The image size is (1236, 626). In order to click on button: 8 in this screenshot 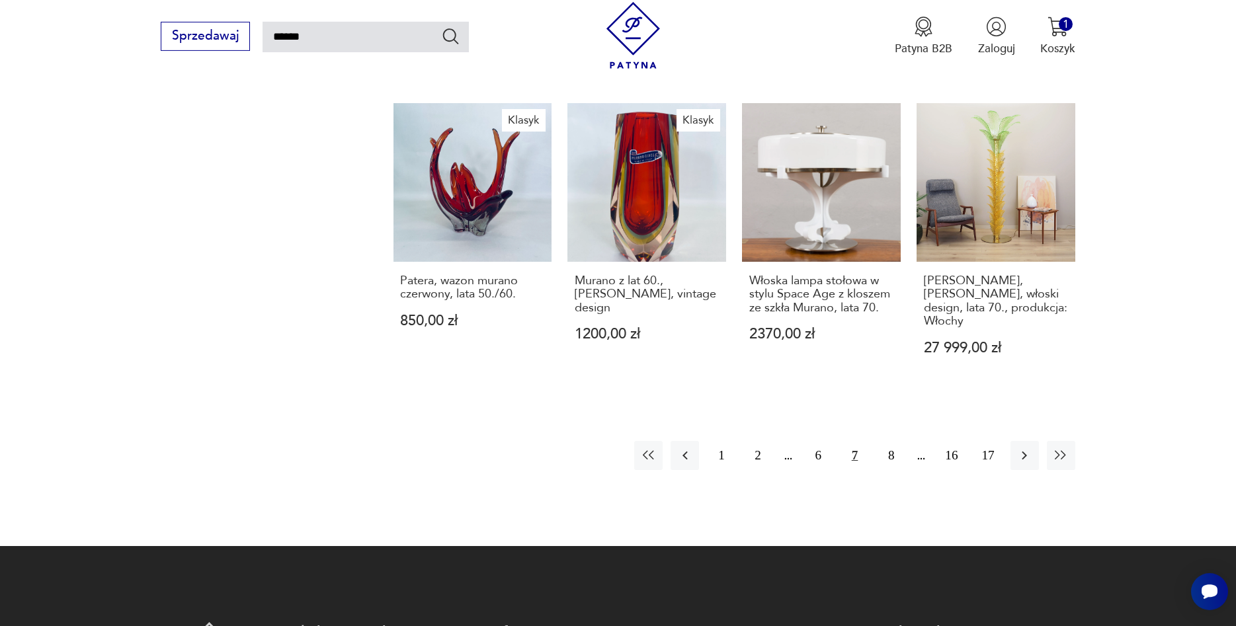, I will do `click(891, 455)`.